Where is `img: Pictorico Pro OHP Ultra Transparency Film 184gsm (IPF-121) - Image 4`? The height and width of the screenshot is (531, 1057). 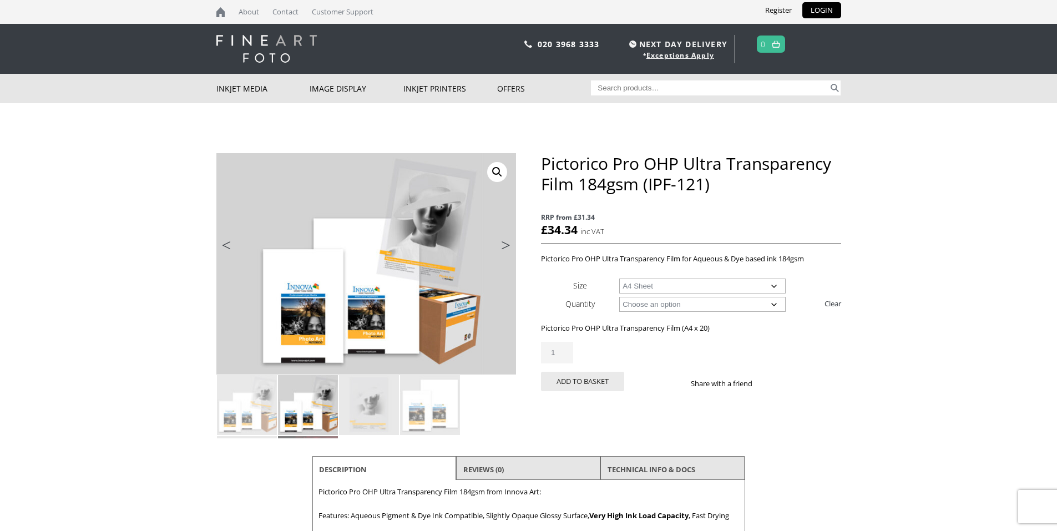
img: Pictorico Pro OHP Ultra Transparency Film 184gsm (IPF-121) - Image 4 is located at coordinates (430, 405).